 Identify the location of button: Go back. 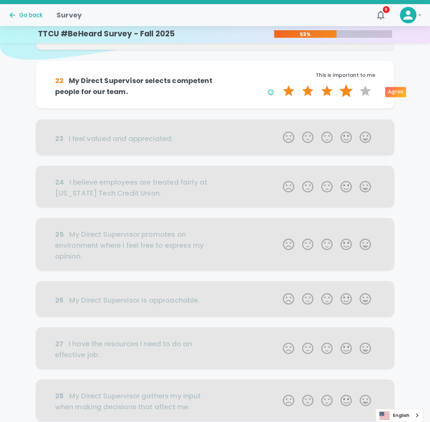
(25, 15).